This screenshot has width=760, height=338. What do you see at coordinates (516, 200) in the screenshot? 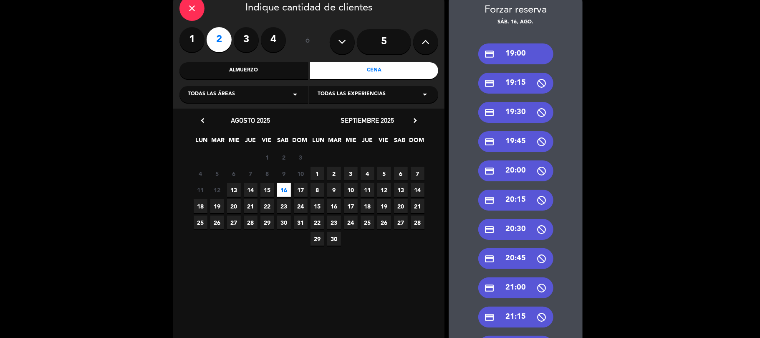
I see `div: 20:15` at bounding box center [516, 200].